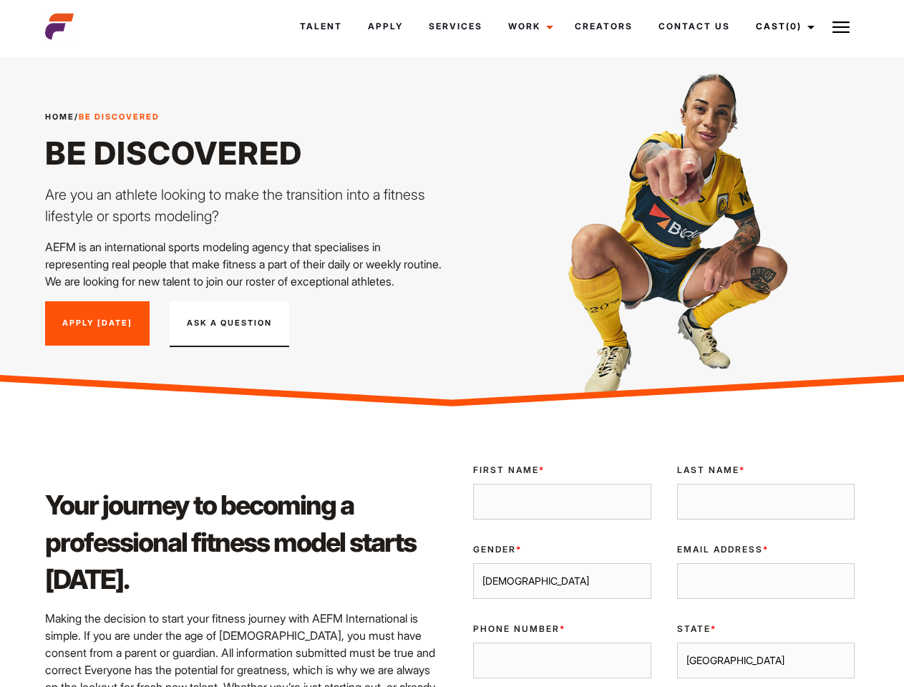  I want to click on label: State, so click(766, 629).